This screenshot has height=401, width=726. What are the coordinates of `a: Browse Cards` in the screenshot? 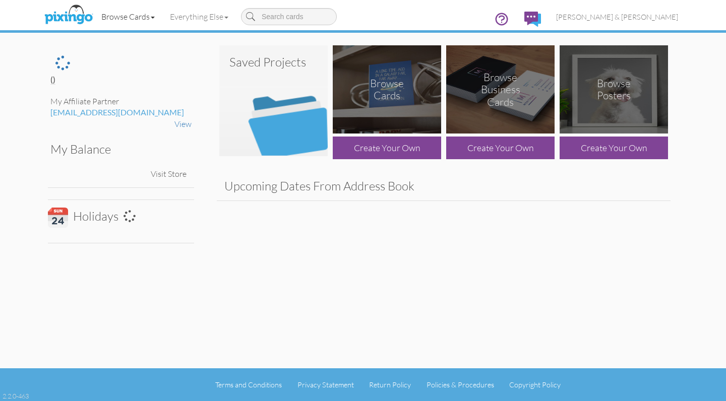 It's located at (128, 17).